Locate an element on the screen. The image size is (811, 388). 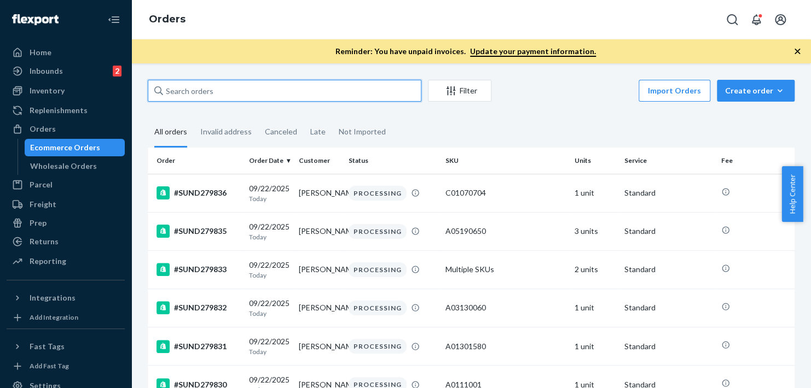
button: Import Orders is located at coordinates (674, 91).